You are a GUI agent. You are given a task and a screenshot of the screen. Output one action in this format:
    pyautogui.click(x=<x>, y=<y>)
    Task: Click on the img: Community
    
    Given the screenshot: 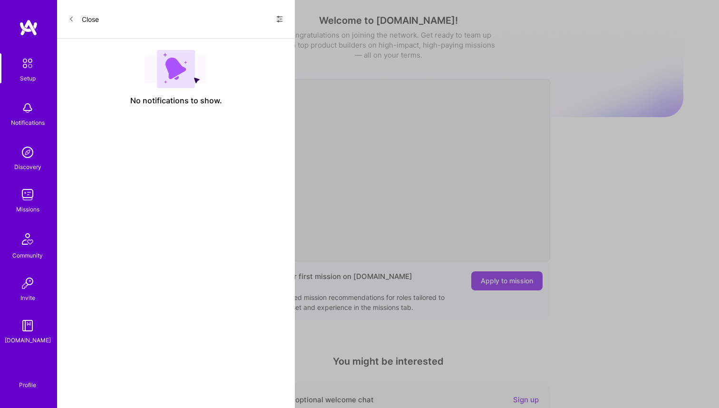 What is the action you would take?
    pyautogui.click(x=28, y=239)
    